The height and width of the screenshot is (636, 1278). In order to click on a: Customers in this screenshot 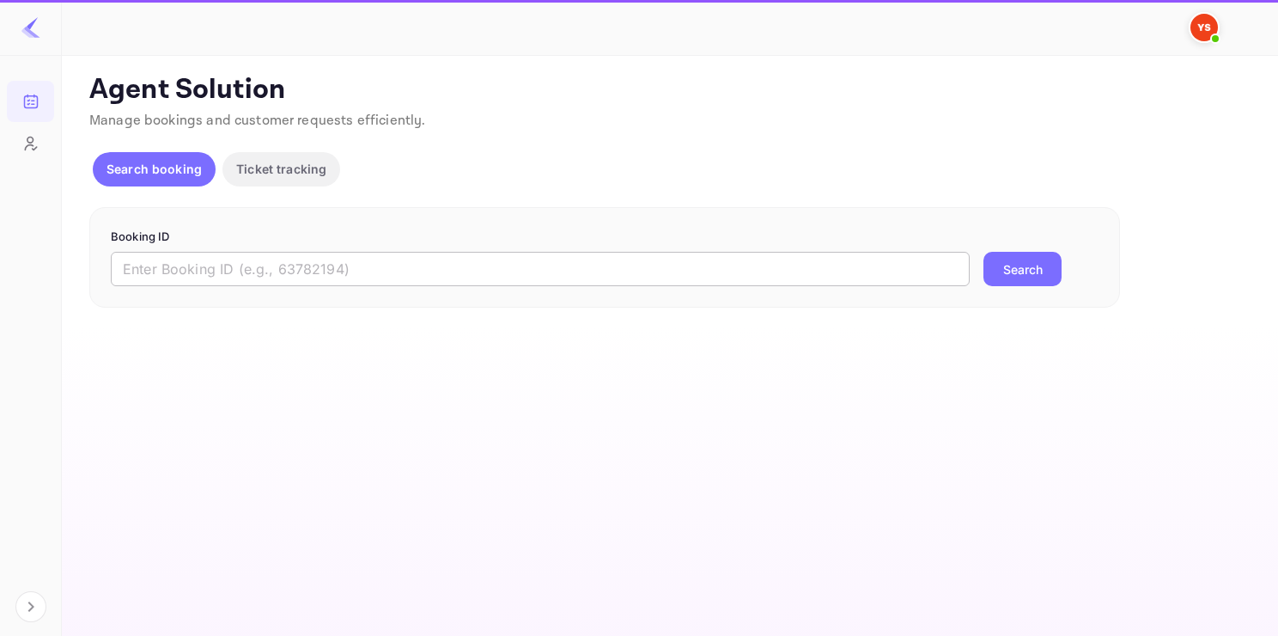, I will do `click(30, 143)`.